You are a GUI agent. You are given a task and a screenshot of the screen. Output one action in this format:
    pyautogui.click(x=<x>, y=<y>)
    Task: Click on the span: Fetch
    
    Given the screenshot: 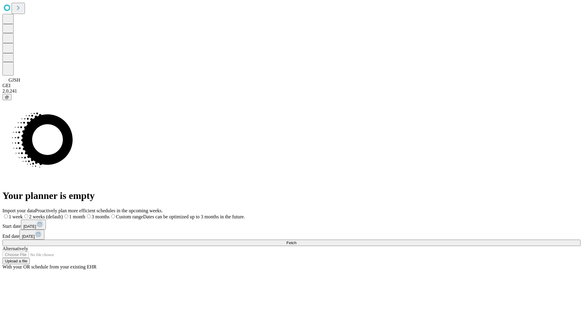 What is the action you would take?
    pyautogui.click(x=291, y=242)
    